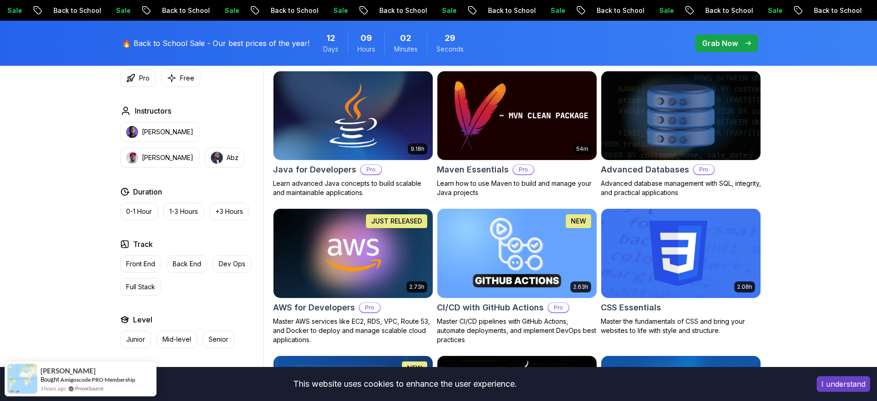 The width and height of the screenshot is (877, 401). What do you see at coordinates (517, 277) in the screenshot?
I see `a: CI/CD with GitHub Actions card2.63hNEWCI/CD with GitHub ActionsProMaster CI/CD pipelines with Git...` at bounding box center [517, 277].